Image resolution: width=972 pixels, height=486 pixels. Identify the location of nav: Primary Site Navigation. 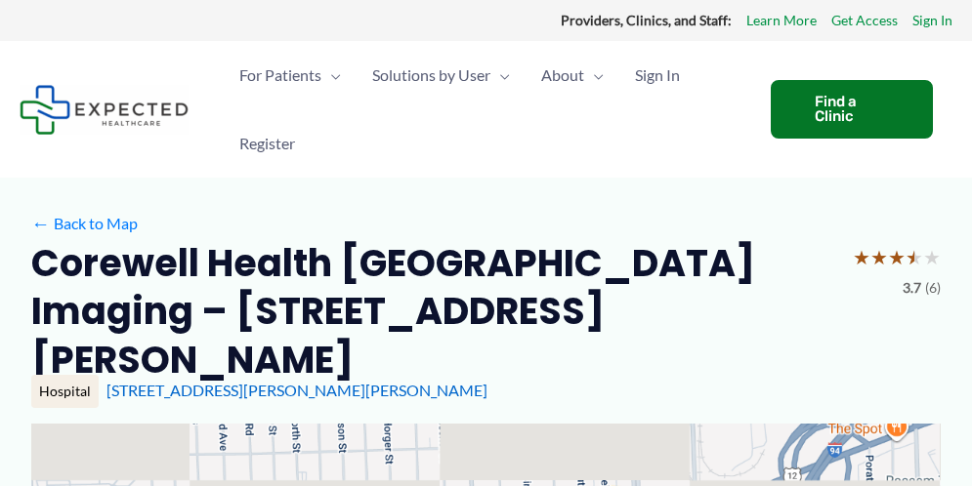
(487, 109).